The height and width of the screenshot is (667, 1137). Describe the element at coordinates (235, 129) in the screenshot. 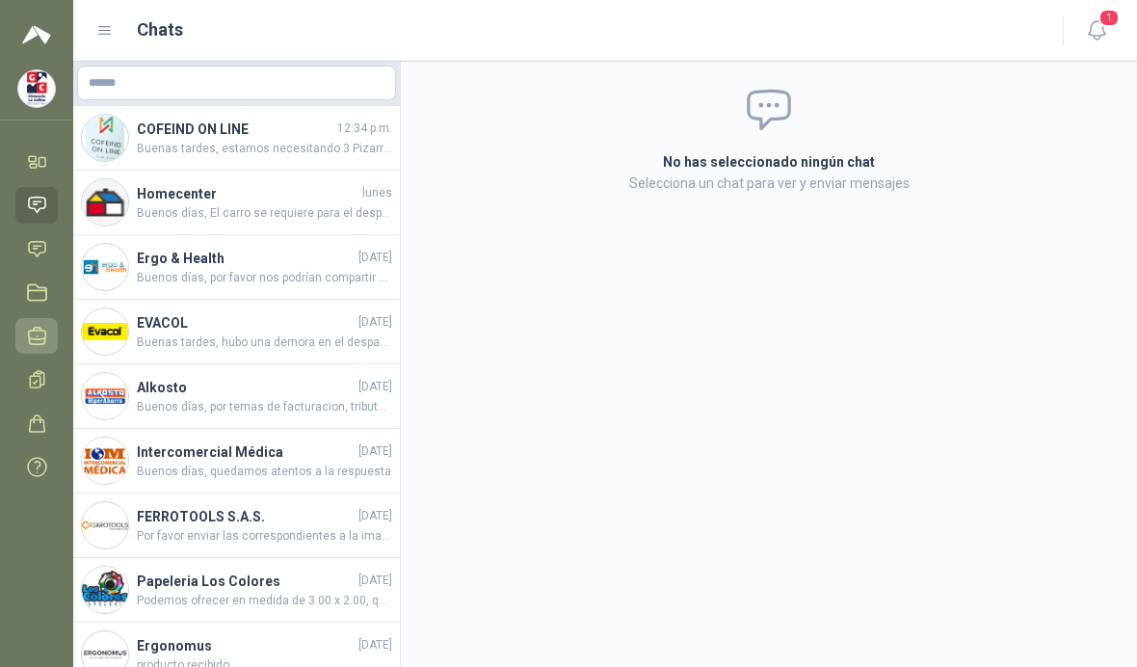

I see `h4: COFEIND ON LINE` at that location.